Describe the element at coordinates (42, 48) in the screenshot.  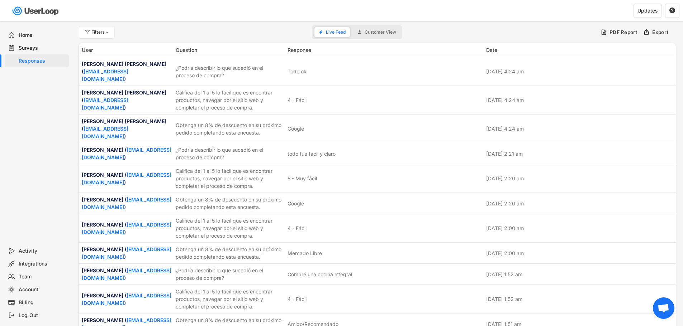
I see `div: Surveys` at that location.